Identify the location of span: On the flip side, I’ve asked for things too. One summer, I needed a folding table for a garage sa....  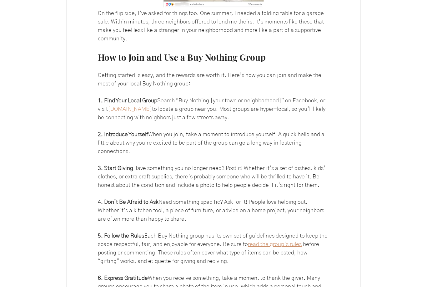
(211, 26).